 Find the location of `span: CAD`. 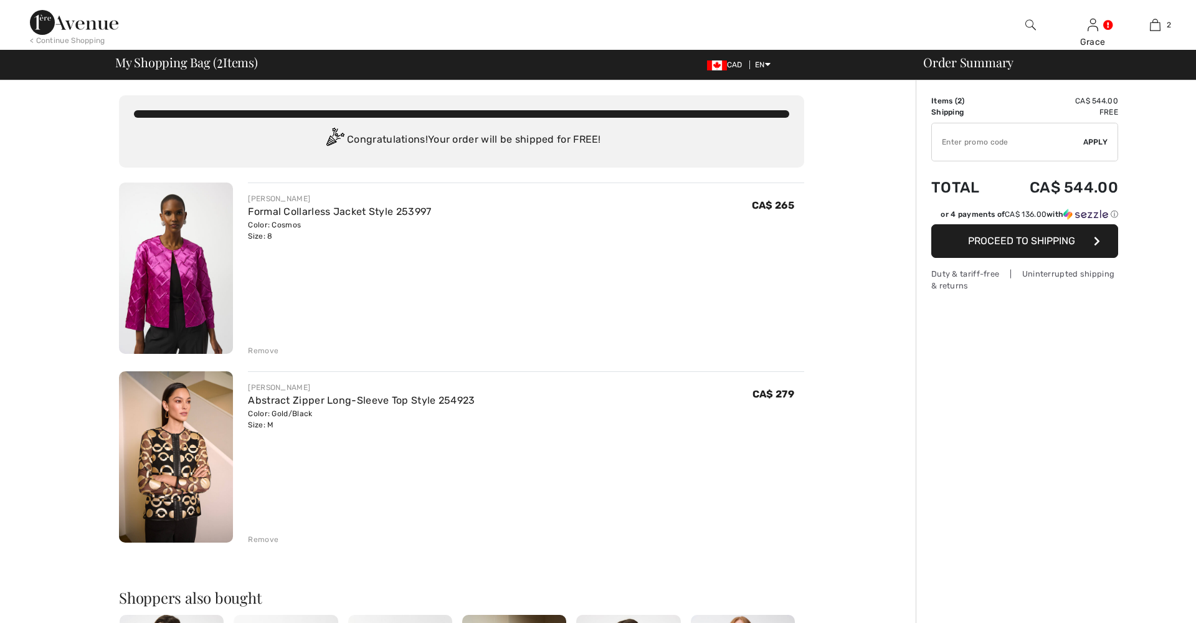

span: CAD is located at coordinates (727, 65).